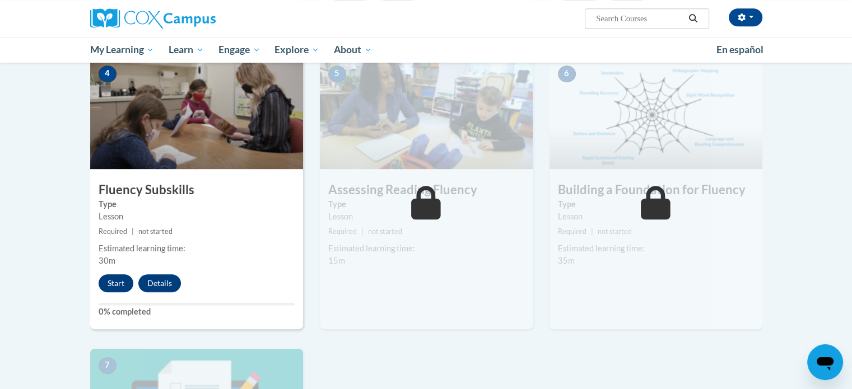 The image size is (852, 389). What do you see at coordinates (353, 50) in the screenshot?
I see `span: About` at bounding box center [353, 50].